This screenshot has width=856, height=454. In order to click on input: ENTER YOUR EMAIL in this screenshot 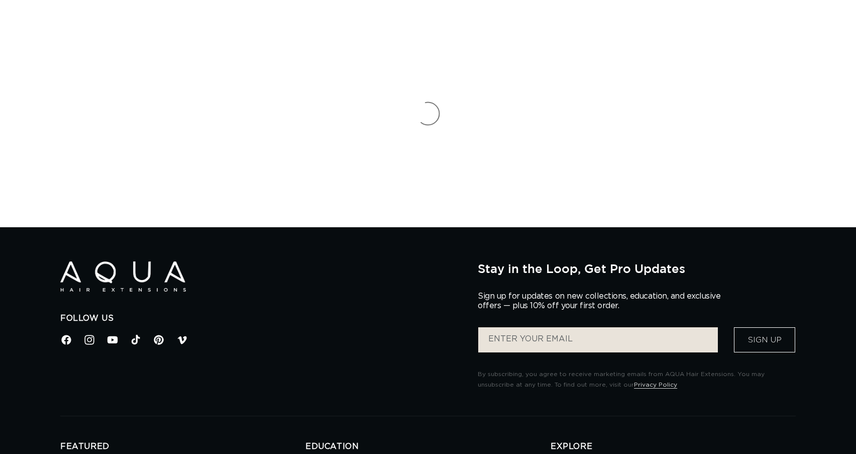, I will do `click(598, 340)`.